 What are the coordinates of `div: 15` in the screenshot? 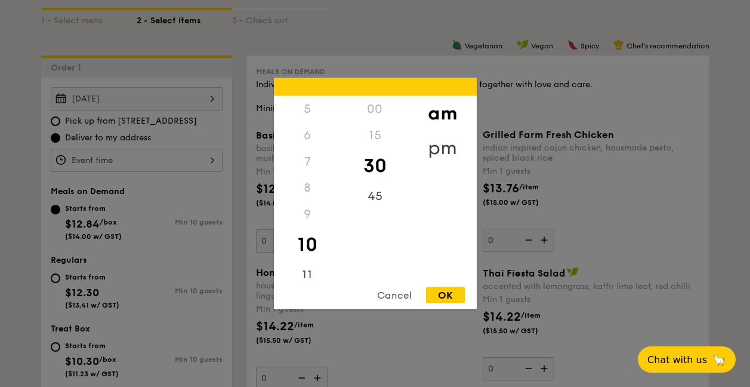 It's located at (375, 135).